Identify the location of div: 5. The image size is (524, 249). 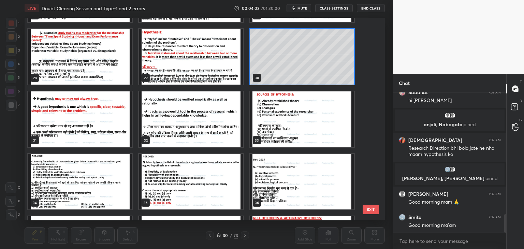
(13, 78).